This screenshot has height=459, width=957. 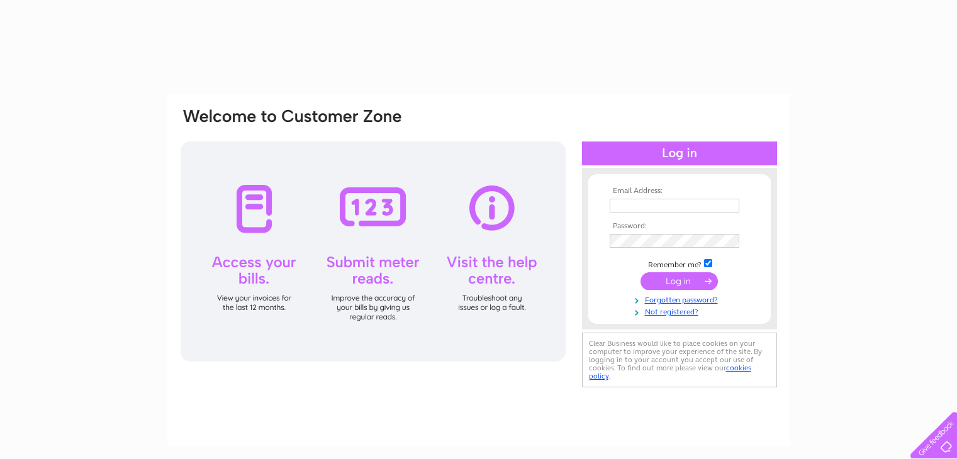 What do you see at coordinates (680, 227) in the screenshot?
I see `th: Password:` at bounding box center [680, 227].